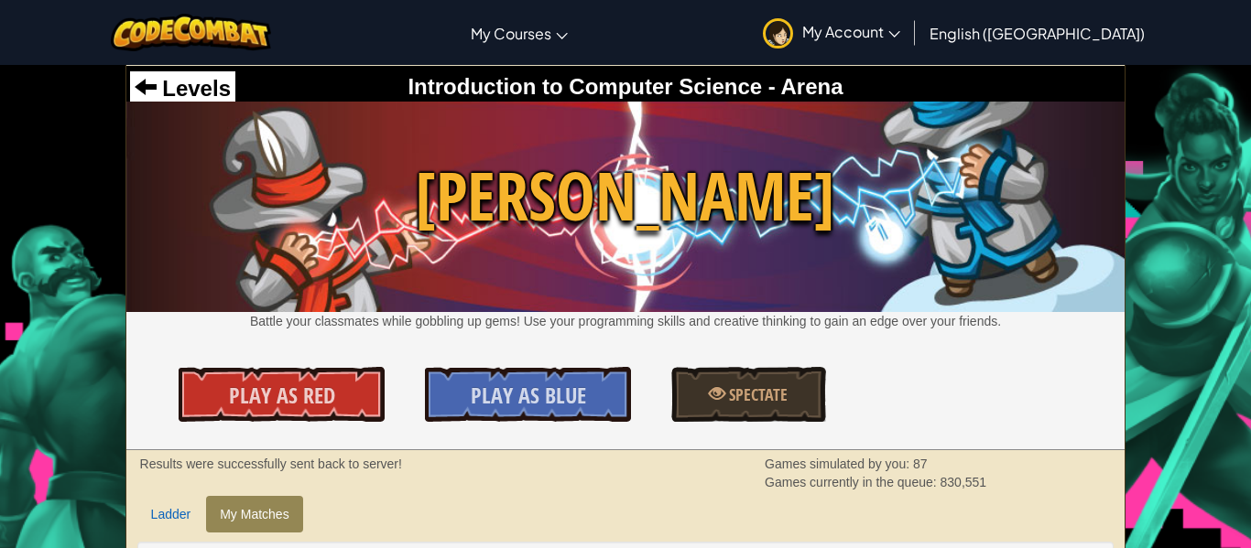 The width and height of the screenshot is (1251, 548). I want to click on img: Wakka Maul, so click(625, 207).